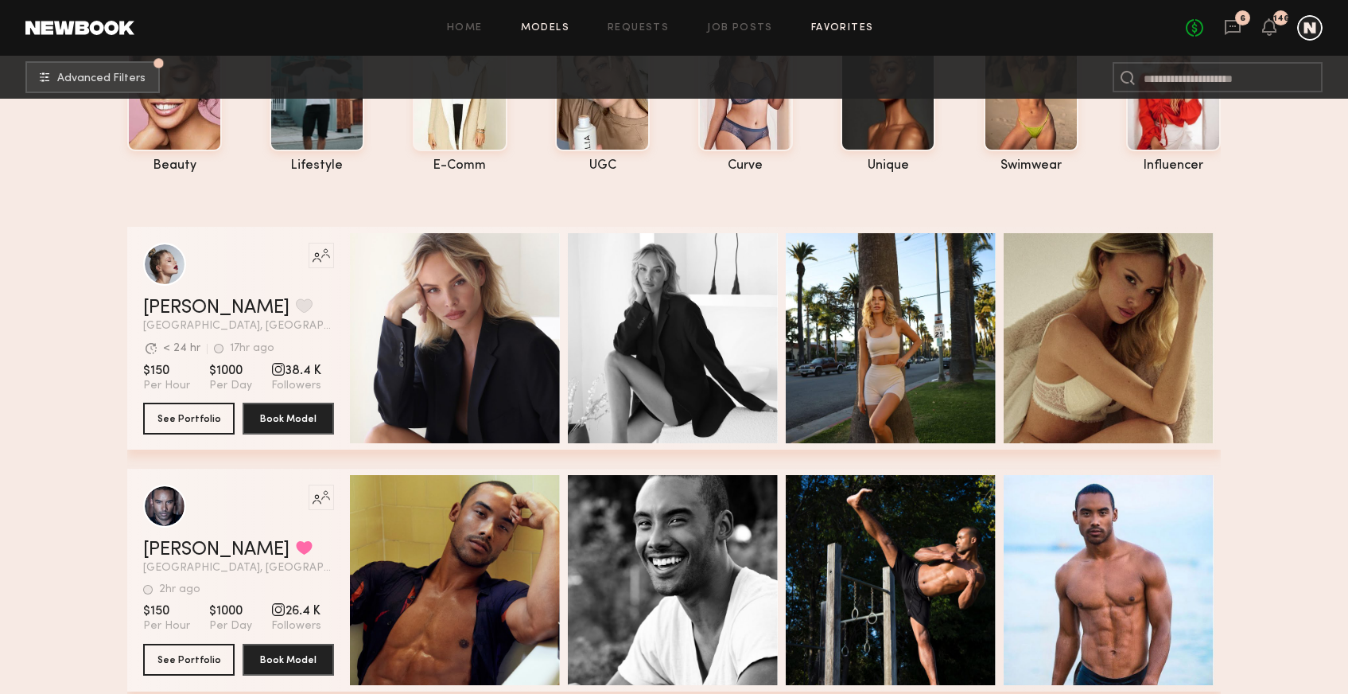 This screenshot has height=694, width=1348. Describe the element at coordinates (745, 165) in the screenshot. I see `div: curve` at that location.